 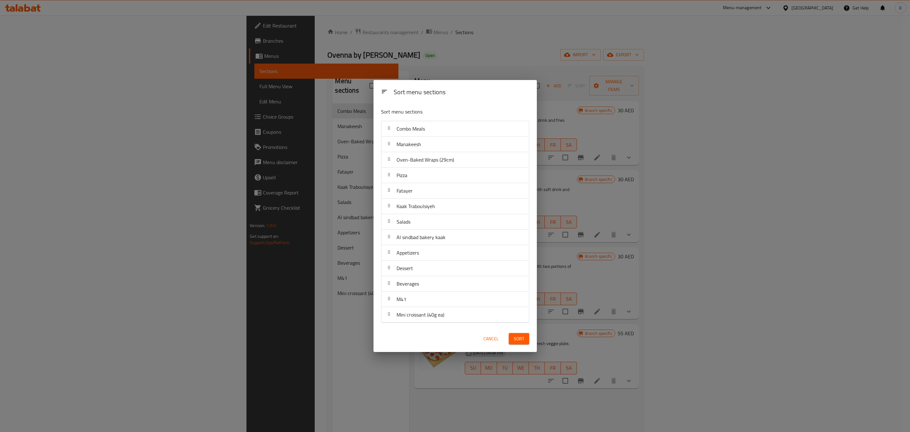 I want to click on div: M41, so click(x=455, y=299).